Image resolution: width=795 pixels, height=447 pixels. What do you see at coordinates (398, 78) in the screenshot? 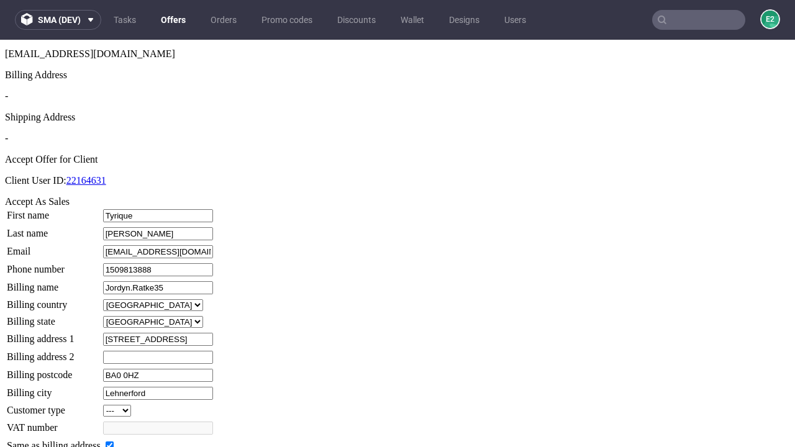
I see `div: Shipping Address` at bounding box center [398, 78].